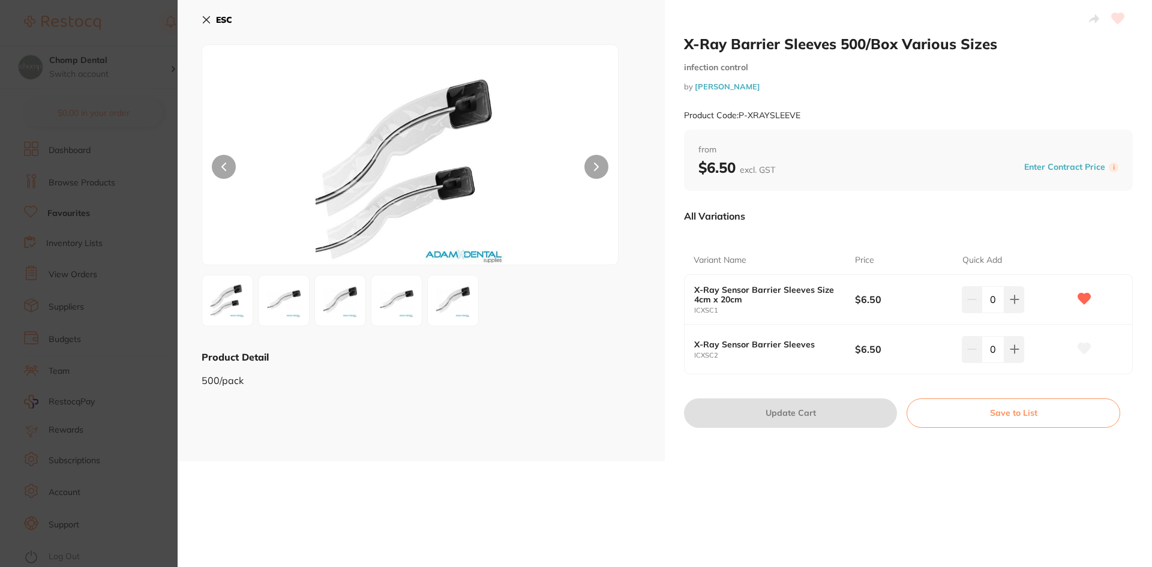  I want to click on h2: X-Ray Barrier Sleeves 500/Box Various Sizes, so click(909, 44).